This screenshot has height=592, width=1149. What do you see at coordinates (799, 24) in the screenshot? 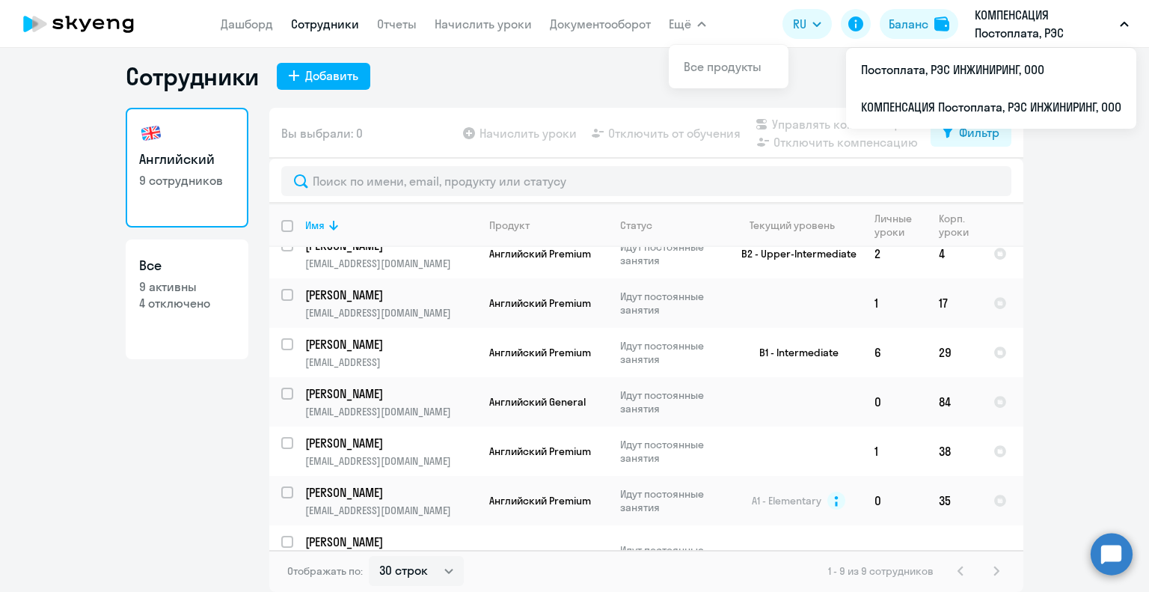
I see `span: RU` at bounding box center [799, 24].